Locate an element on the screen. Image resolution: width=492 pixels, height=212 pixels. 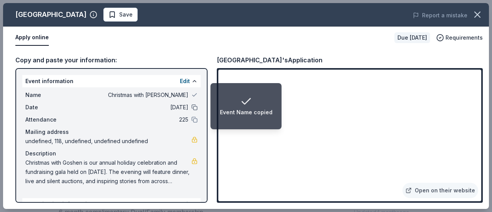
button: Apply online is located at coordinates (32, 38).